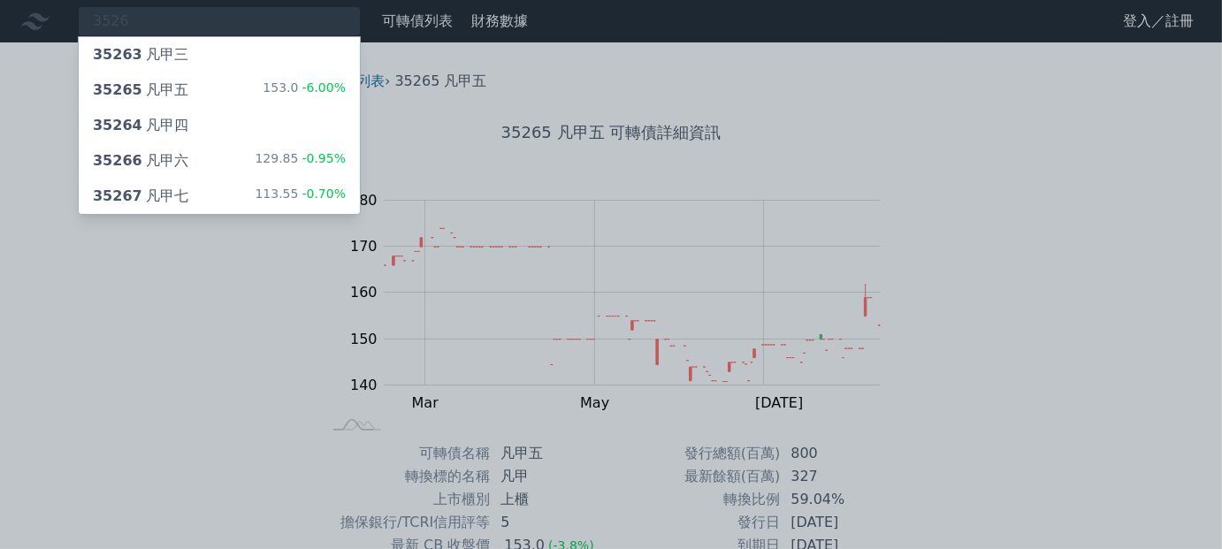  Describe the element at coordinates (1178, 507) in the screenshot. I see `div: 聊天小工具` at that location.